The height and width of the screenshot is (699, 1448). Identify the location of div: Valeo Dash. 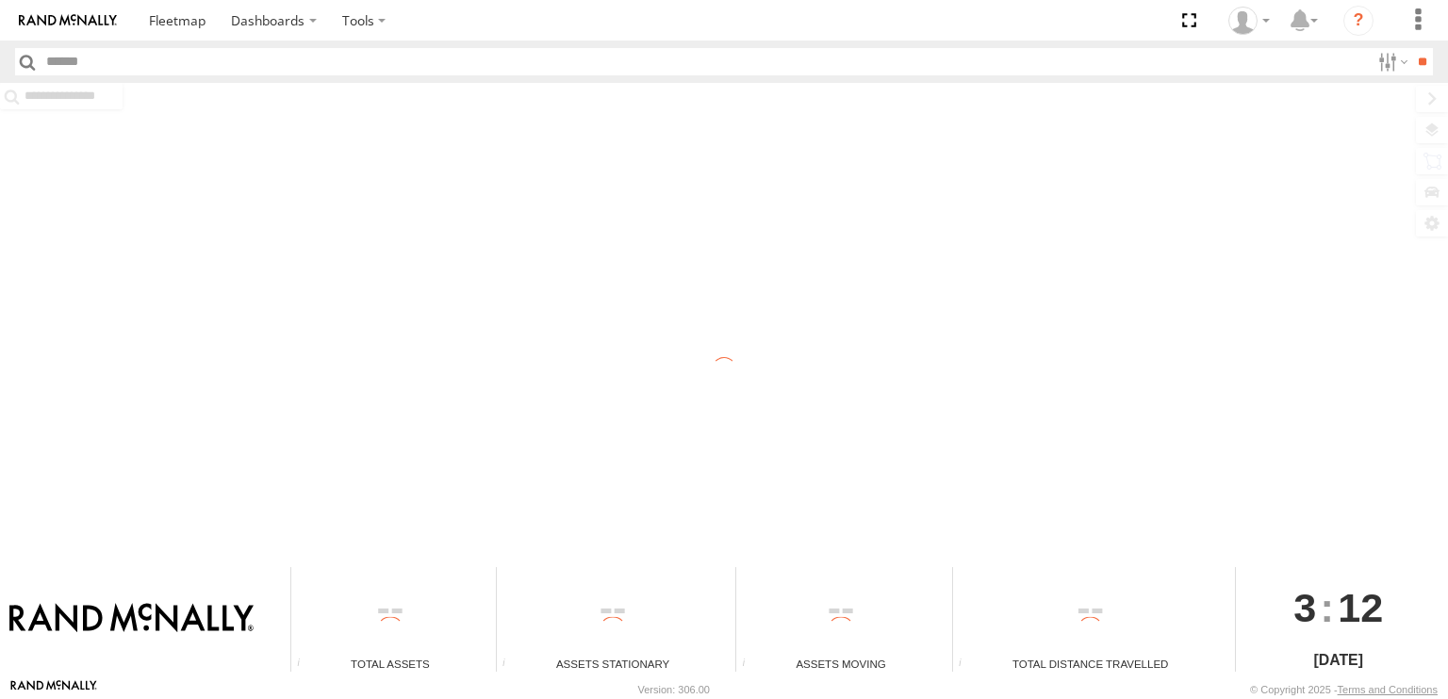
(1249, 21).